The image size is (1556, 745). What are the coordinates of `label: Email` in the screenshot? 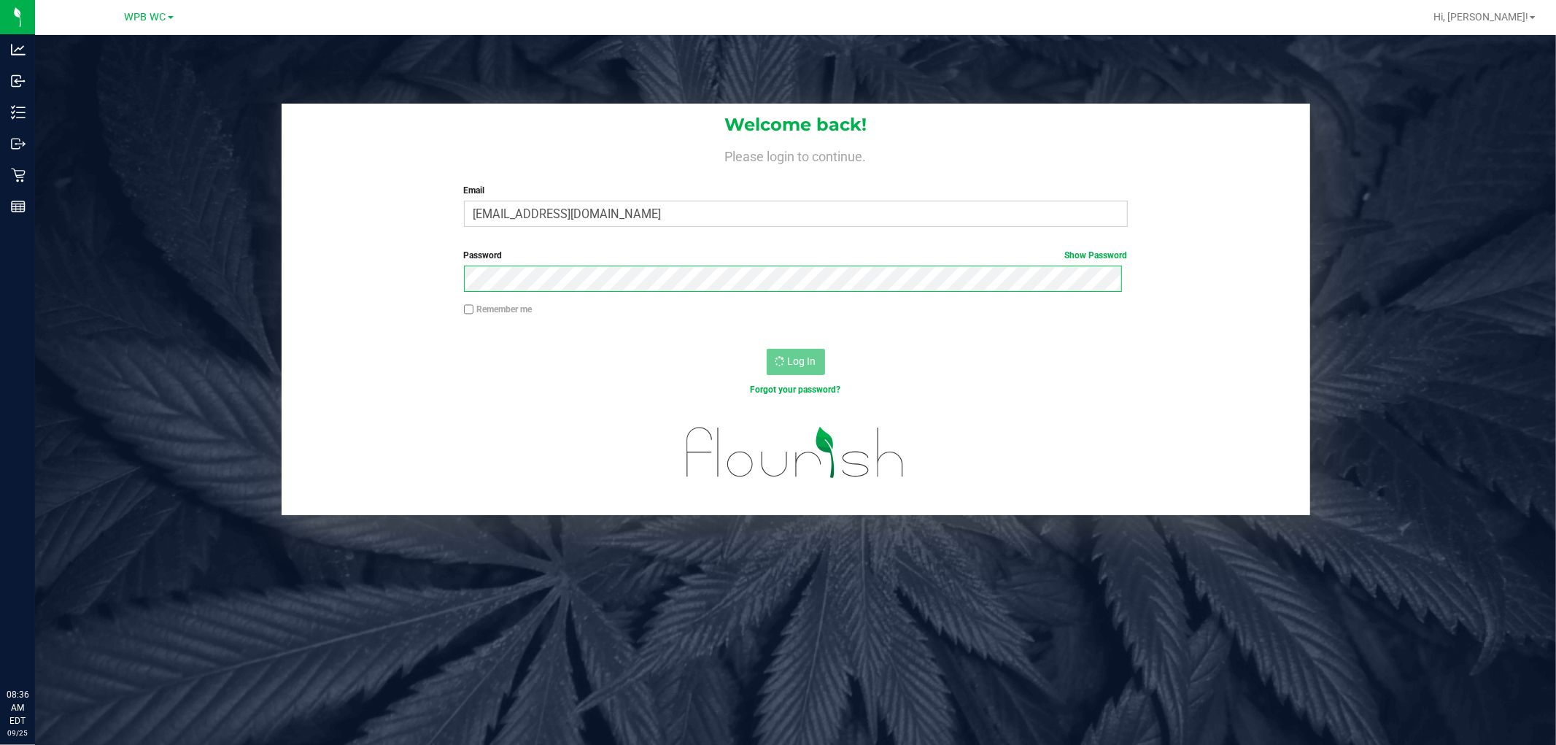 It's located at (796, 190).